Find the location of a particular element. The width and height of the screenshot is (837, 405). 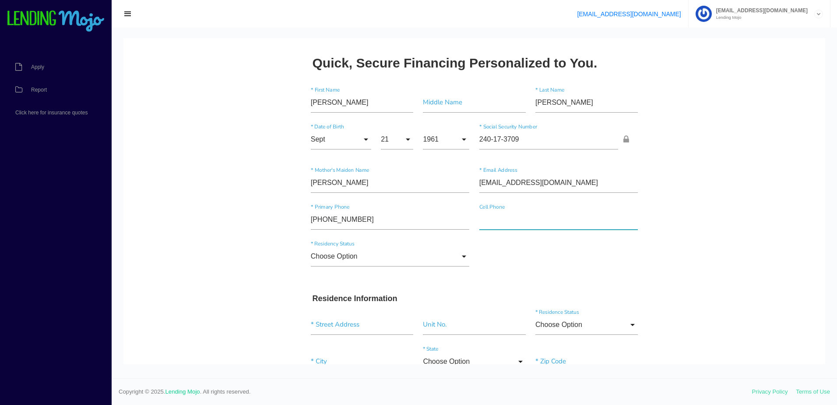

h3: Residence Information is located at coordinates (351, 261).